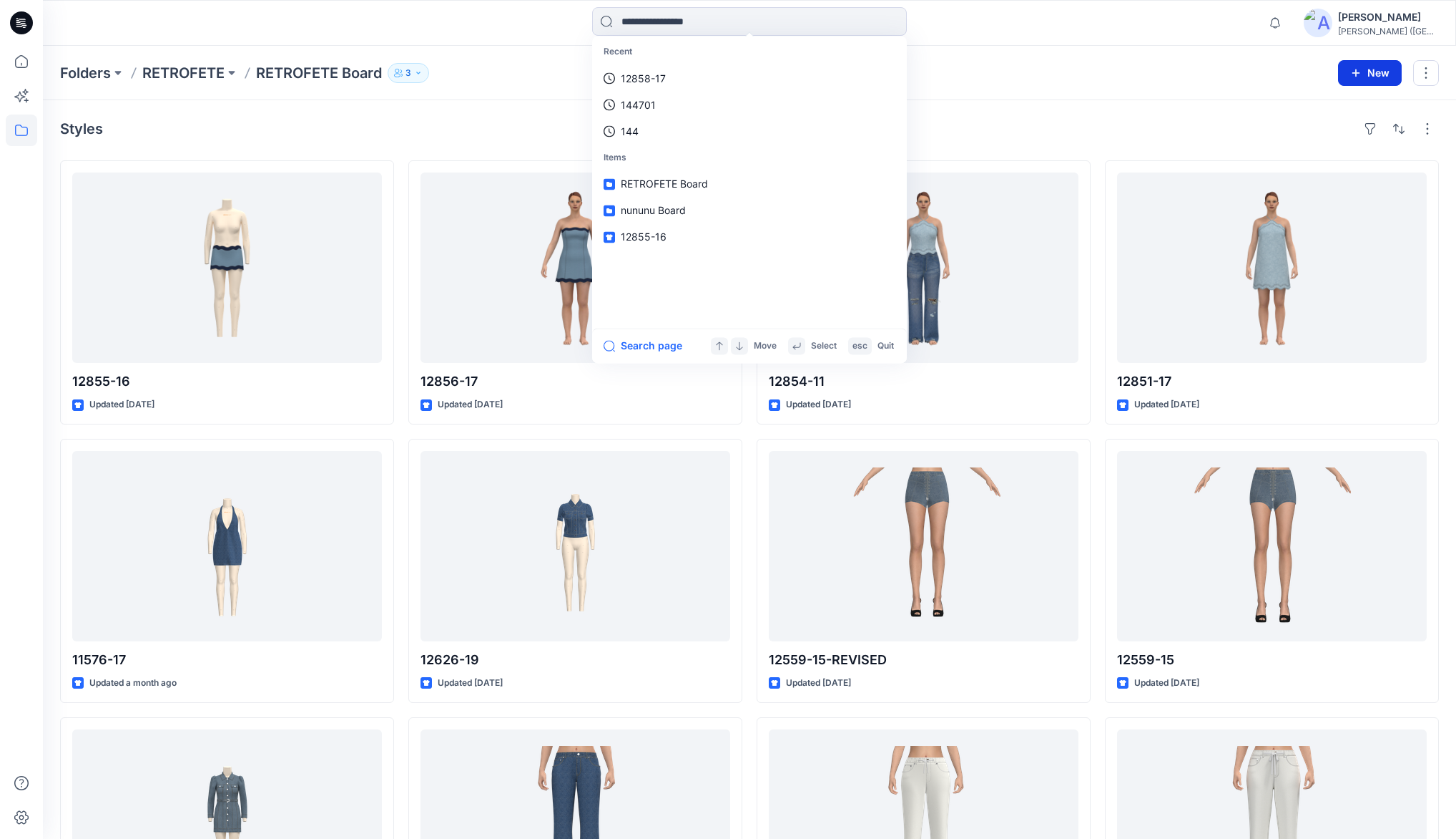 The height and width of the screenshot is (839, 1456). Describe the element at coordinates (1272, 381) in the screenshot. I see `p: 12851-17` at that location.